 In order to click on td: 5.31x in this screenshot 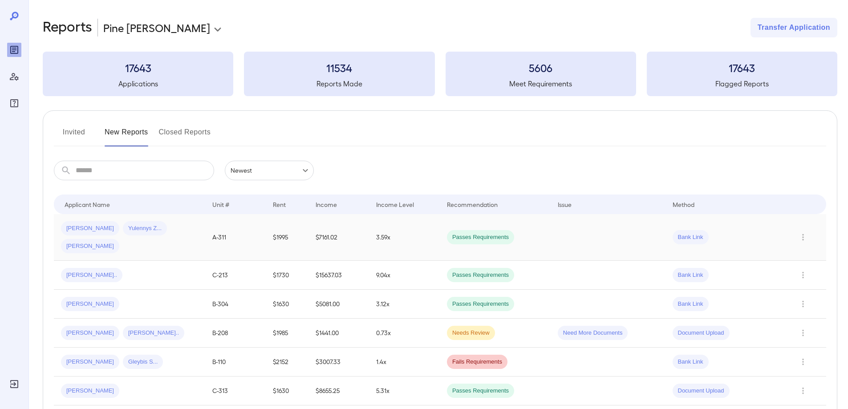, I will do `click(404, 391)`.